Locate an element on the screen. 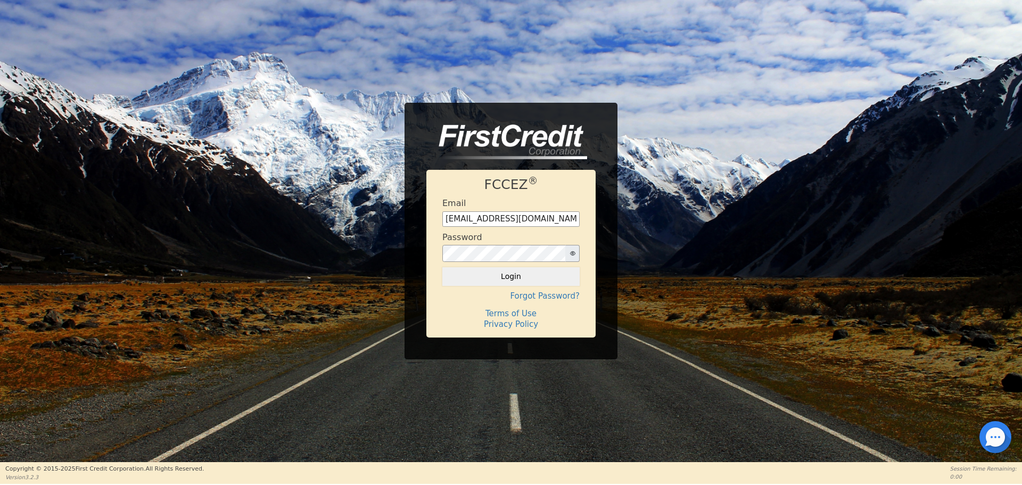  h4: Password is located at coordinates (462, 237).